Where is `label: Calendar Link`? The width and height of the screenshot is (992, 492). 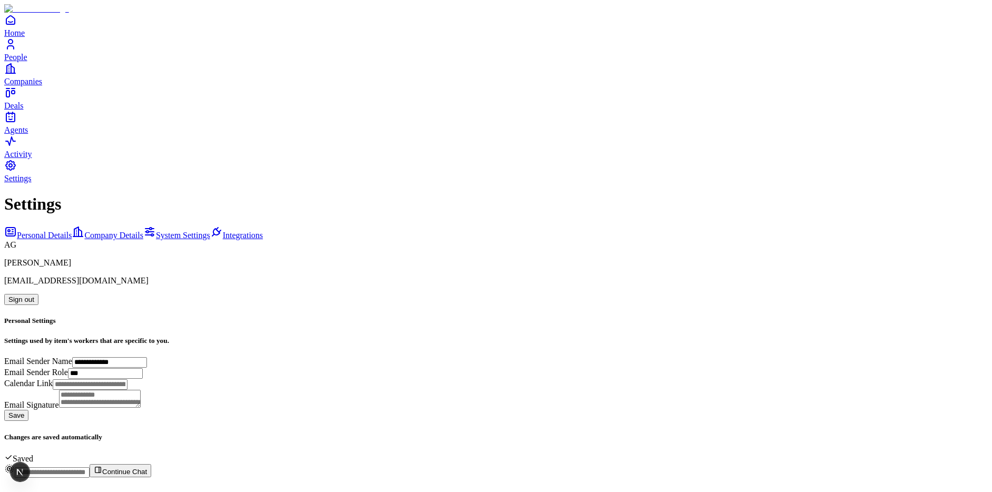 label: Calendar Link is located at coordinates (28, 383).